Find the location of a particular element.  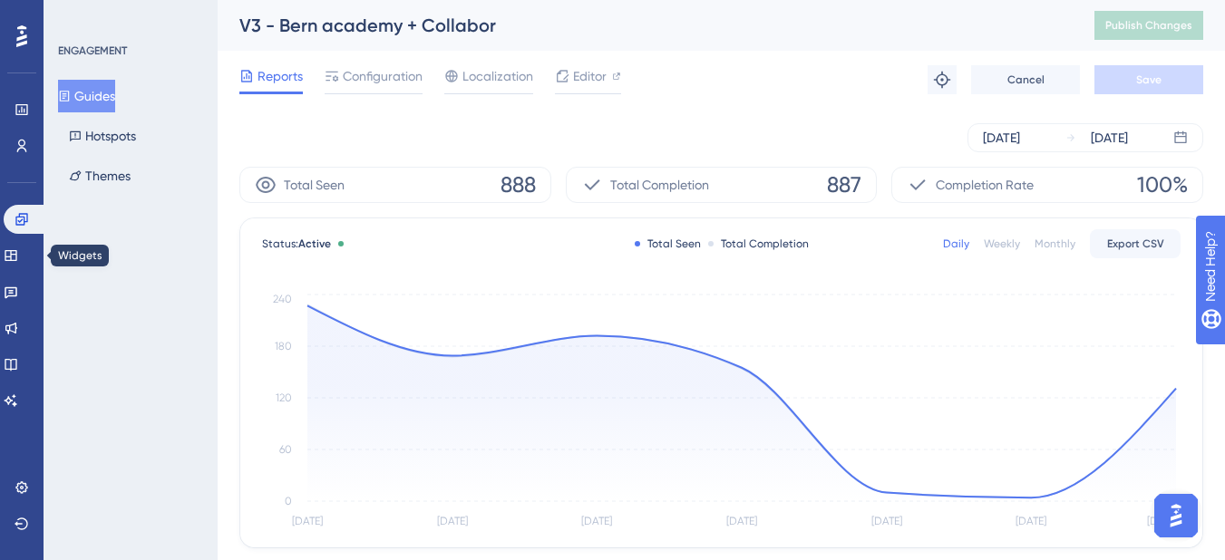

div: Total Completion is located at coordinates (758, 244).